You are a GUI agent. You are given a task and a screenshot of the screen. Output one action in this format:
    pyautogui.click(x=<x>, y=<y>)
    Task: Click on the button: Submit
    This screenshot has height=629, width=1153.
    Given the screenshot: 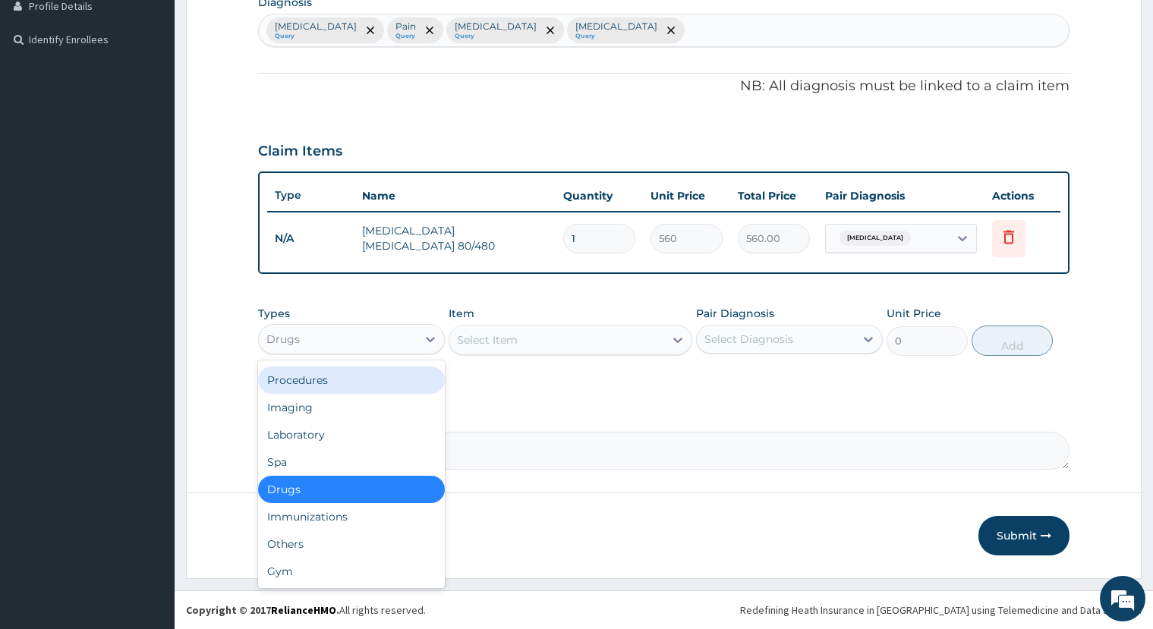 What is the action you would take?
    pyautogui.click(x=1024, y=536)
    